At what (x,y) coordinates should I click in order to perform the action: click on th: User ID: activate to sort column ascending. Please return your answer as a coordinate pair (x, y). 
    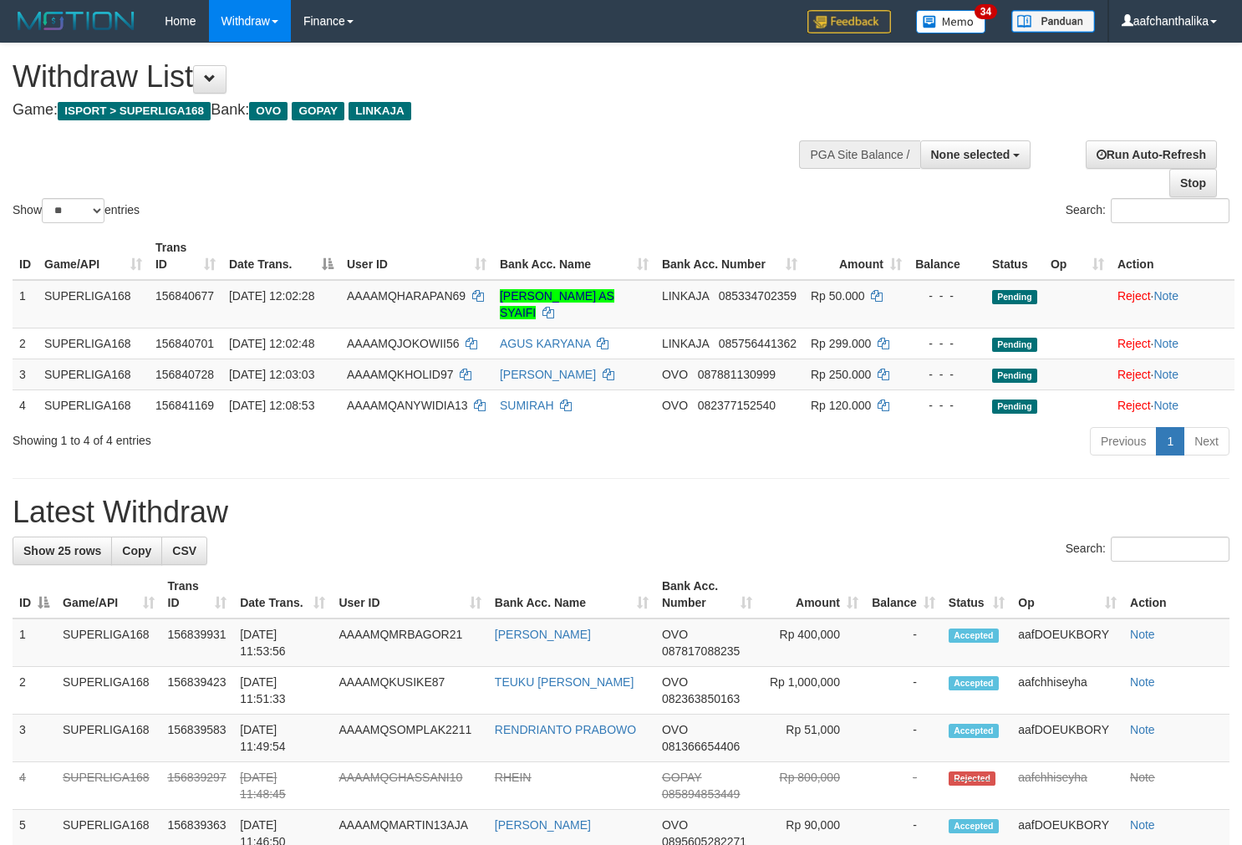
    Looking at the image, I should click on (416, 256).